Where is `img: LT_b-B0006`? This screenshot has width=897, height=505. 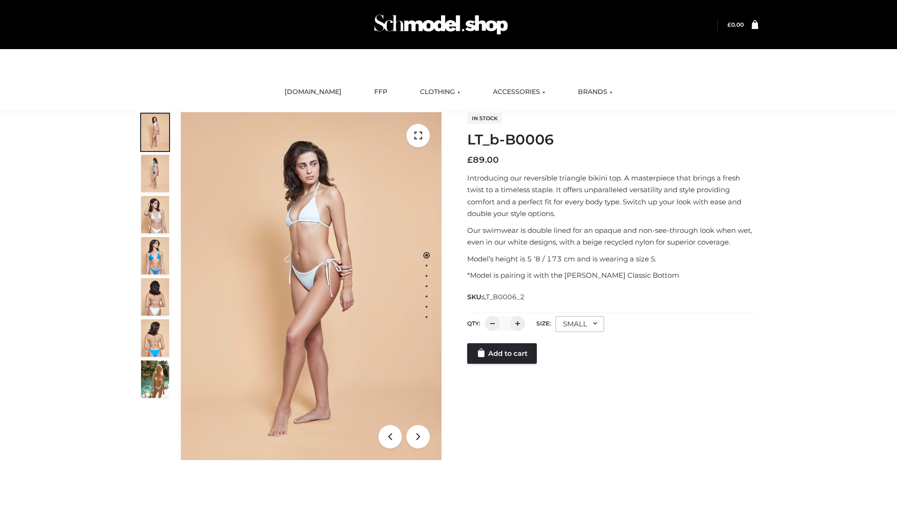 img: LT_b-B0006 is located at coordinates (311, 286).